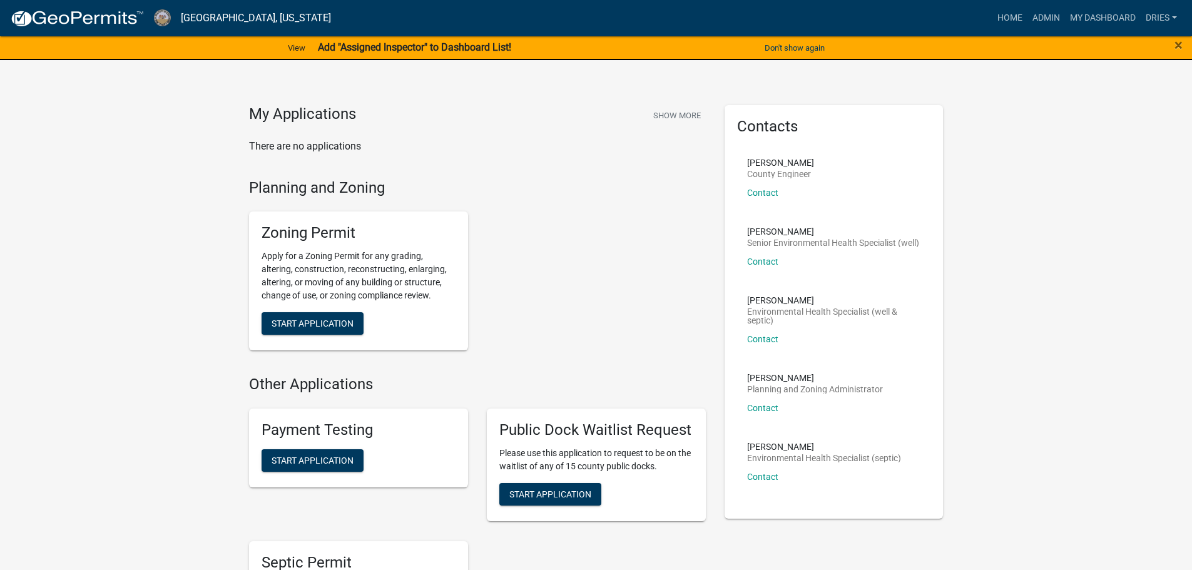 This screenshot has width=1192, height=570. I want to click on p: Please use this application to request to be on the waitlist of any of 15 county public docks., so click(596, 460).